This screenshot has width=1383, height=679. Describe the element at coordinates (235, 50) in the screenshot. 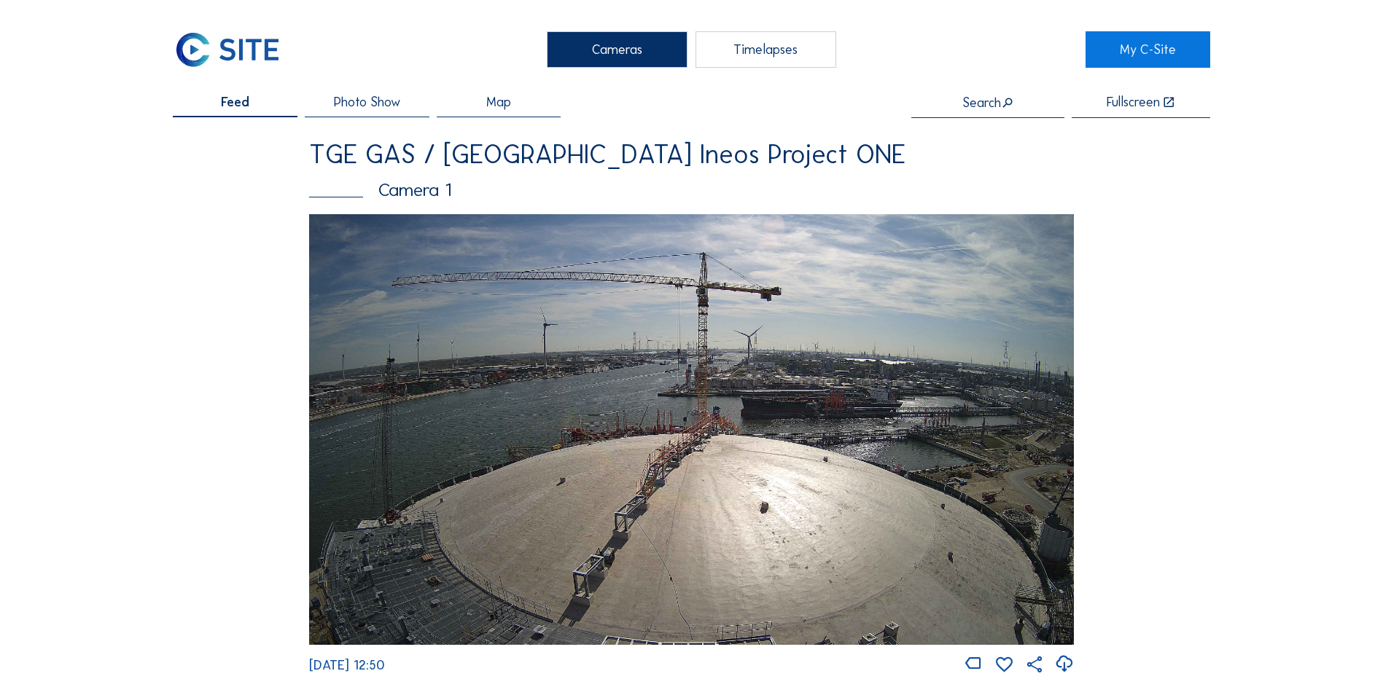

I see `a: C-SITE Logo` at that location.